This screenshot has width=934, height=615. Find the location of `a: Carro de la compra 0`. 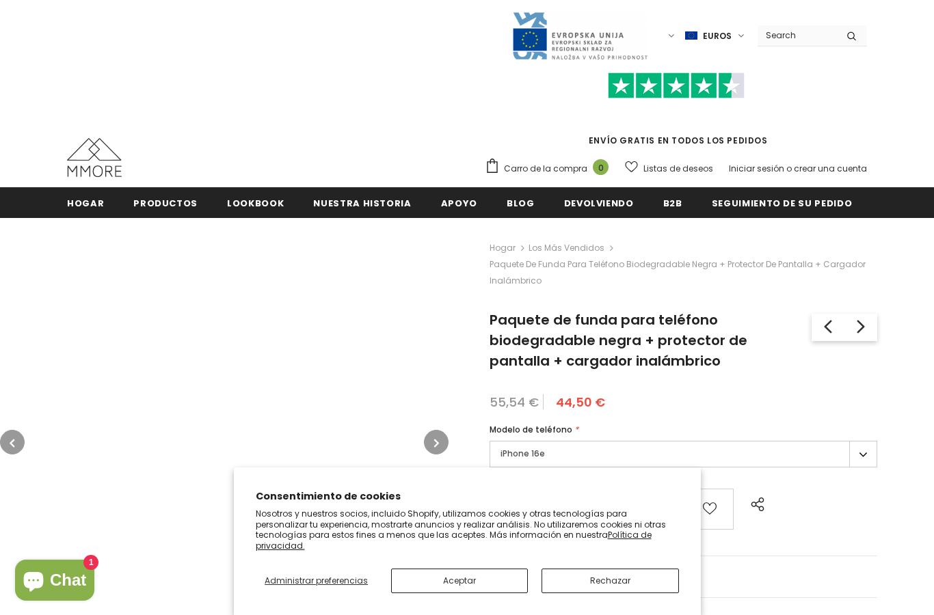

a: Carro de la compra 0 is located at coordinates (550, 168).